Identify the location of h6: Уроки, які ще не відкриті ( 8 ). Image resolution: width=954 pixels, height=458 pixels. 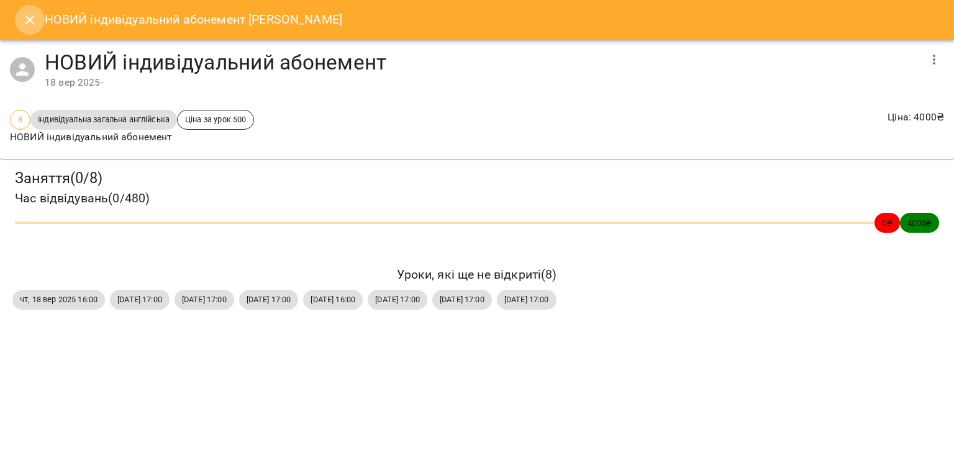
(477, 274).